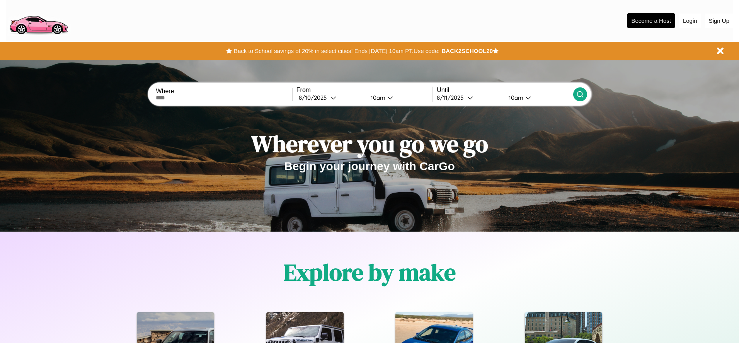 The image size is (739, 343). I want to click on b: BACK2SCHOOL20, so click(467, 51).